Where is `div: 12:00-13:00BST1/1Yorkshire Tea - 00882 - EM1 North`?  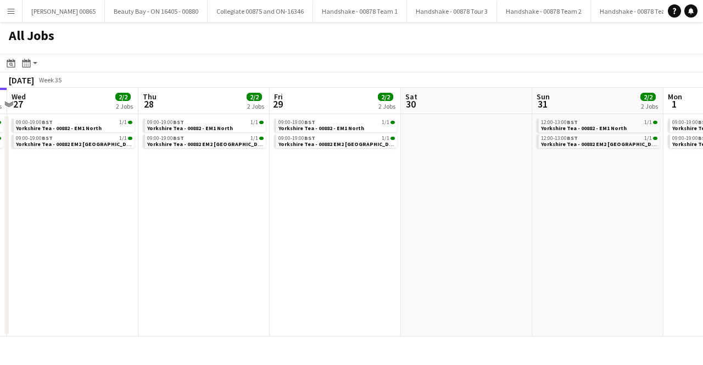
div: 12:00-13:00BST1/1Yorkshire Tea - 00882 - EM1 North is located at coordinates (598, 126).